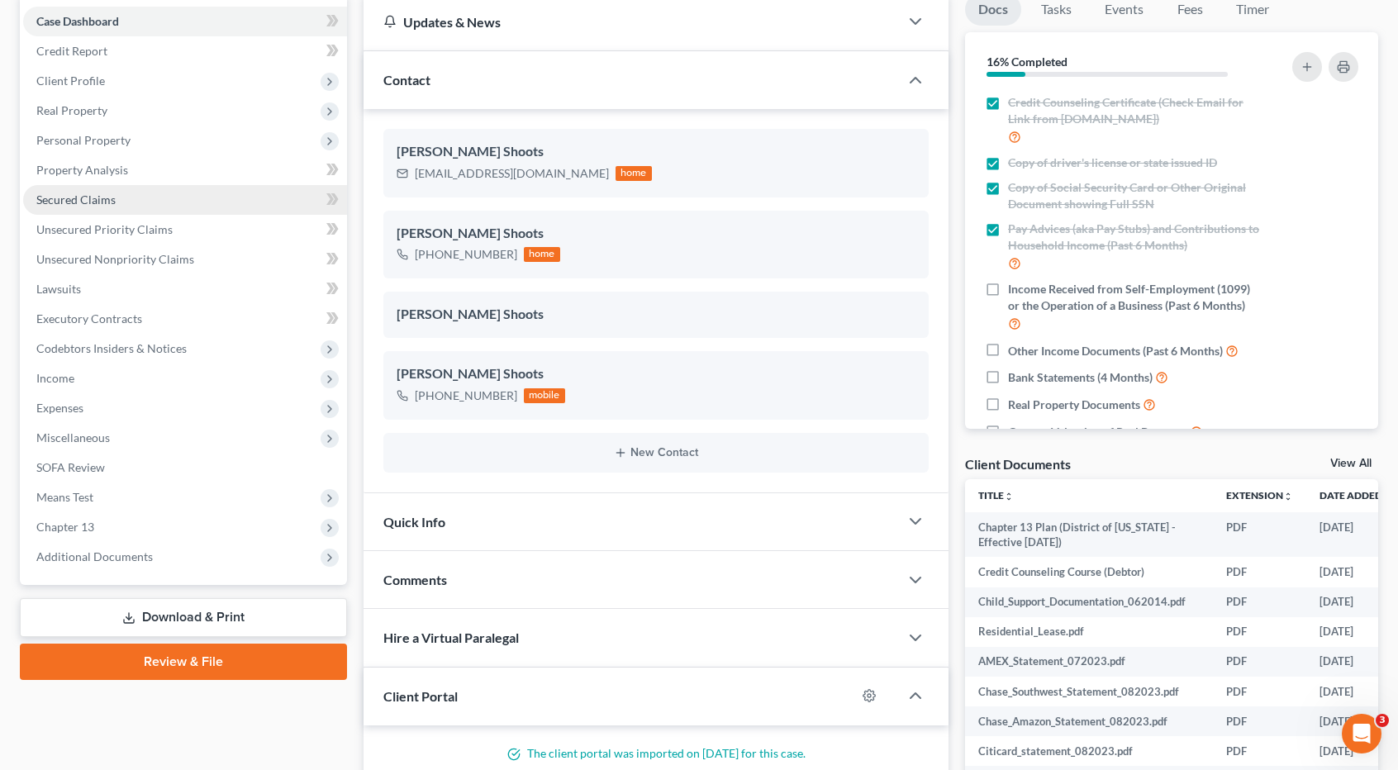 The image size is (1398, 770). What do you see at coordinates (1089, 751) in the screenshot?
I see `td: Citicard_statement_082023.pdf` at bounding box center [1089, 751].